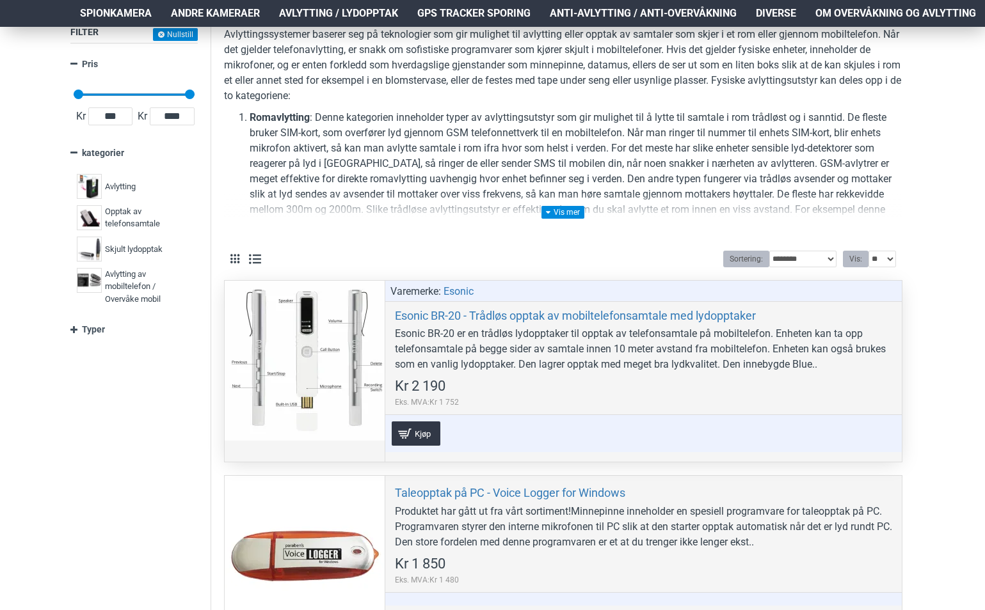 Image resolution: width=985 pixels, height=610 pixels. Describe the element at coordinates (89, 186) in the screenshot. I see `img: Avlytting` at that location.